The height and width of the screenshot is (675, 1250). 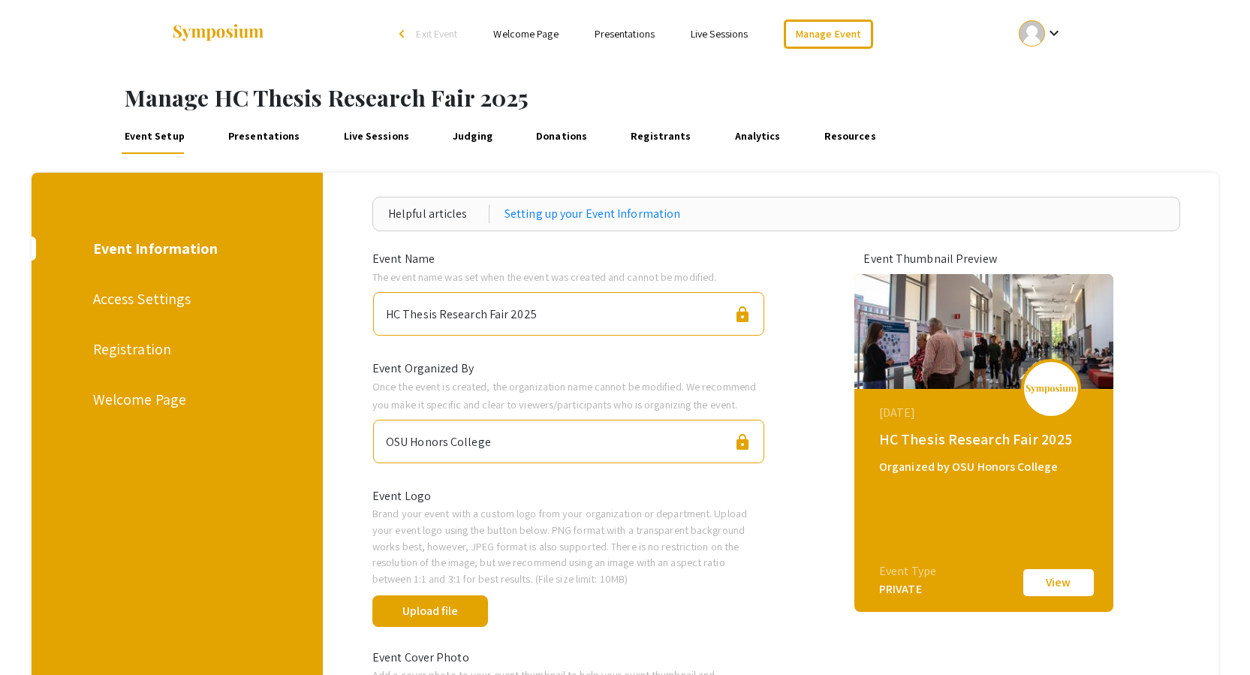 I want to click on div: Event Information, so click(x=175, y=249).